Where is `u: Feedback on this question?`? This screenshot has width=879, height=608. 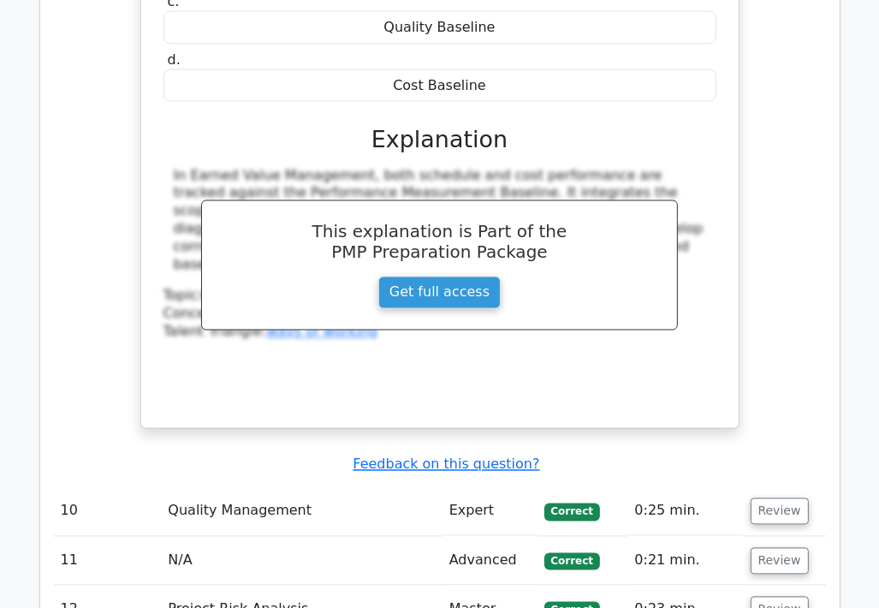 u: Feedback on this question? is located at coordinates (446, 464).